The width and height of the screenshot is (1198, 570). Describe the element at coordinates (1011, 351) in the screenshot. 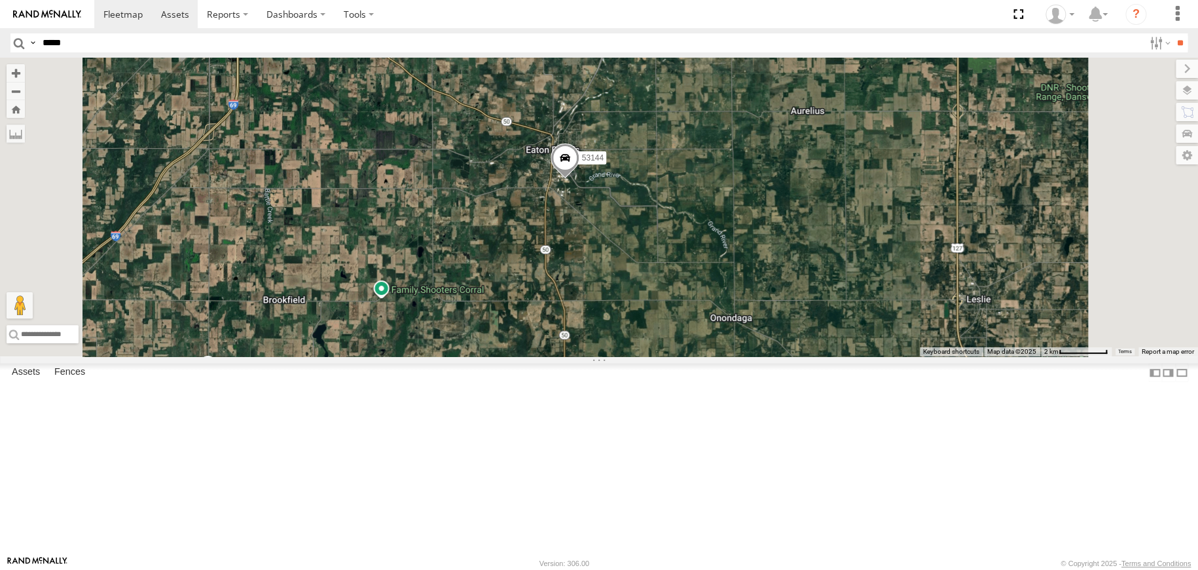

I see `span: Map data ©2025` at that location.